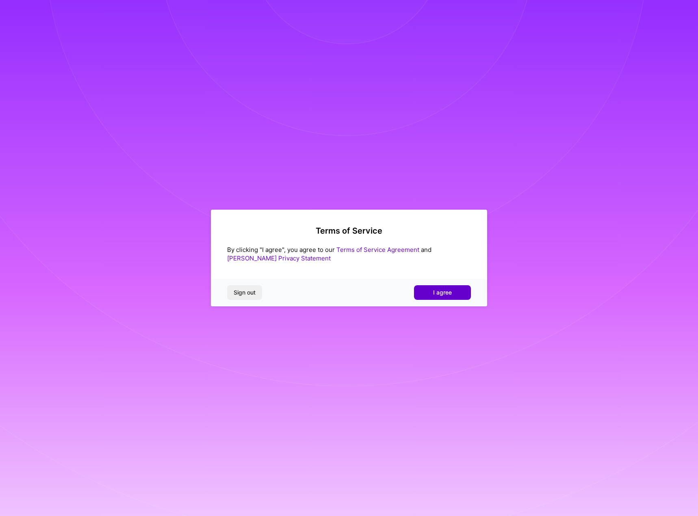 The width and height of the screenshot is (698, 516). I want to click on span: I agree, so click(442, 293).